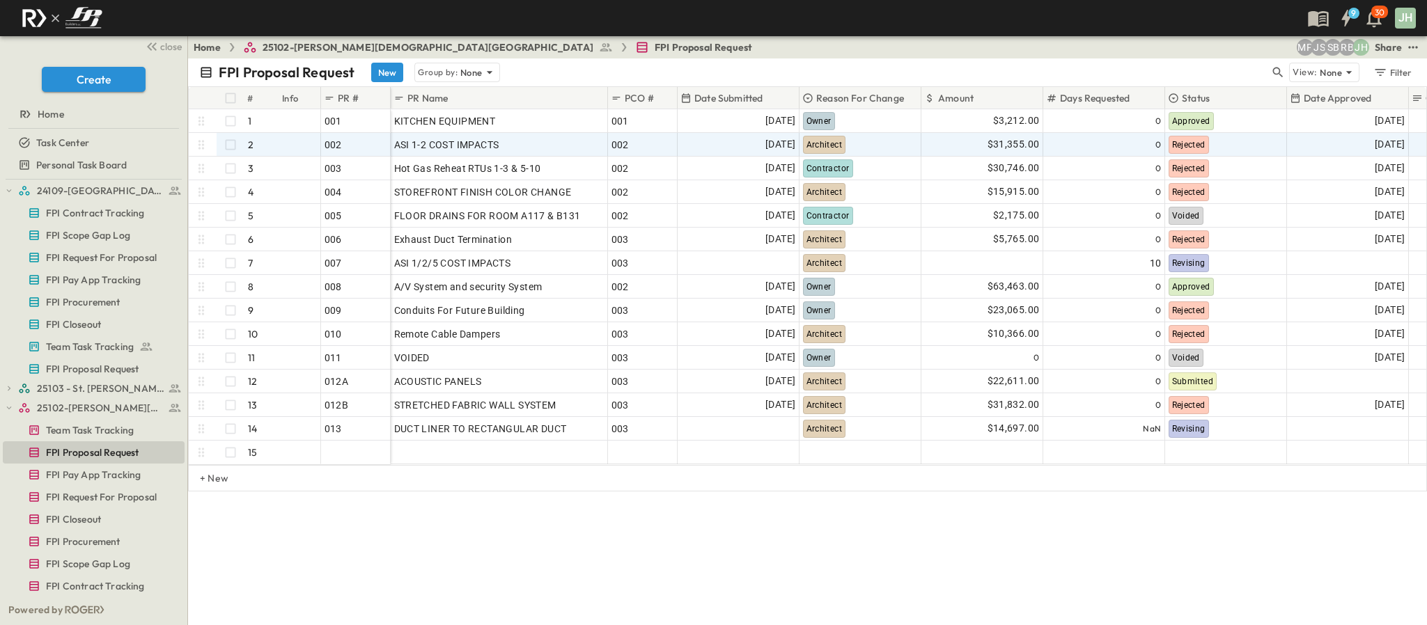 The image size is (1427, 625). Describe the element at coordinates (251, 240) in the screenshot. I see `p: 6` at that location.